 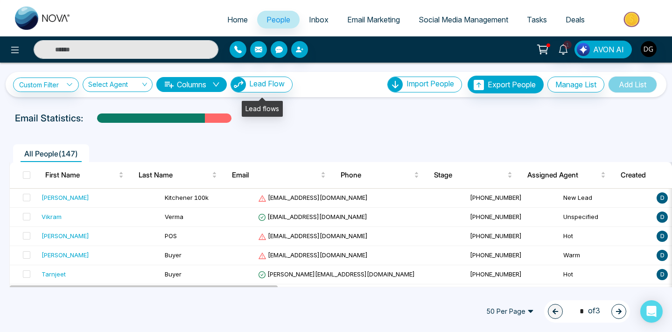 What do you see at coordinates (51, 154) in the screenshot?
I see `span: All People ( 147 )` at bounding box center [51, 154].